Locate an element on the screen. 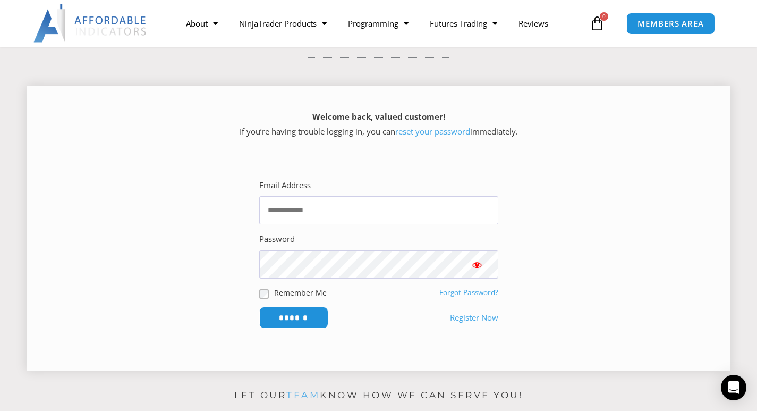 The width and height of the screenshot is (757, 411). strong: Welcome back, valued customer! is located at coordinates (379, 116).